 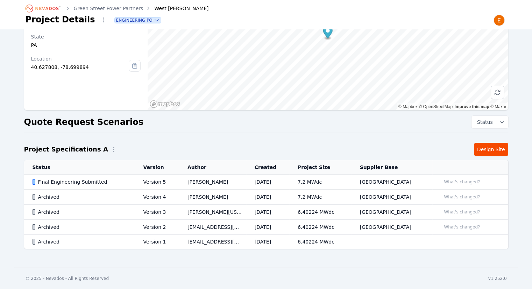 What do you see at coordinates (490, 122) in the screenshot?
I see `button: Status` at bounding box center [490, 122].